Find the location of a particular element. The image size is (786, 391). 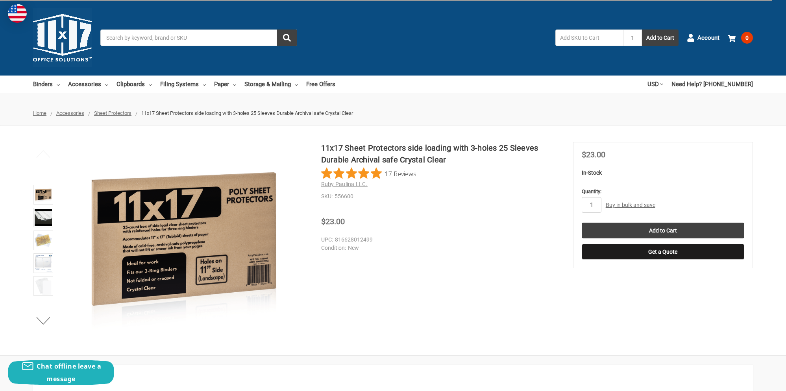

a: Paper is located at coordinates (225, 84).